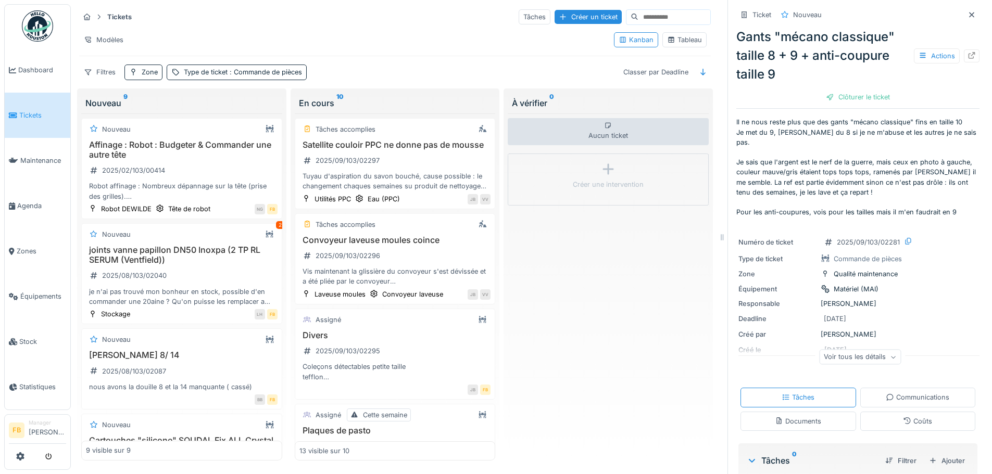  Describe the element at coordinates (608, 184) in the screenshot. I see `div: Créer une intervention` at that location.